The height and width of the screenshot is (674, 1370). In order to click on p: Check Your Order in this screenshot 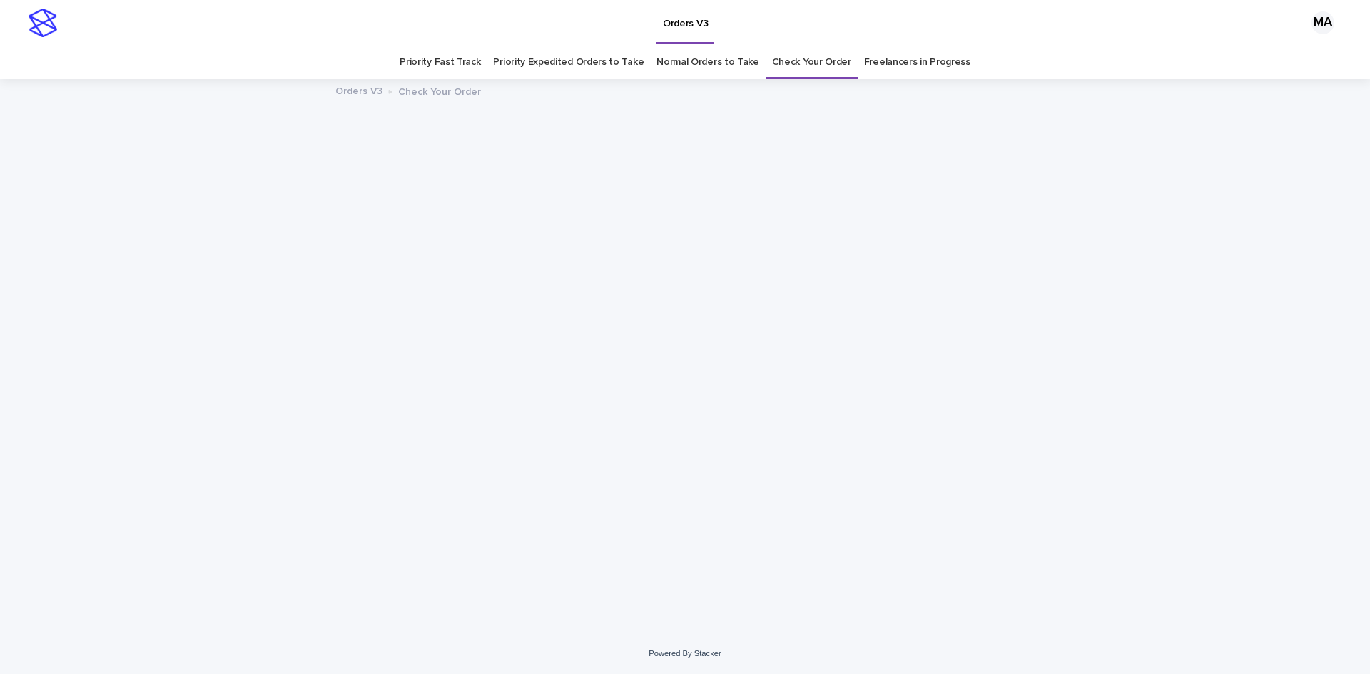, I will do `click(439, 91)`.